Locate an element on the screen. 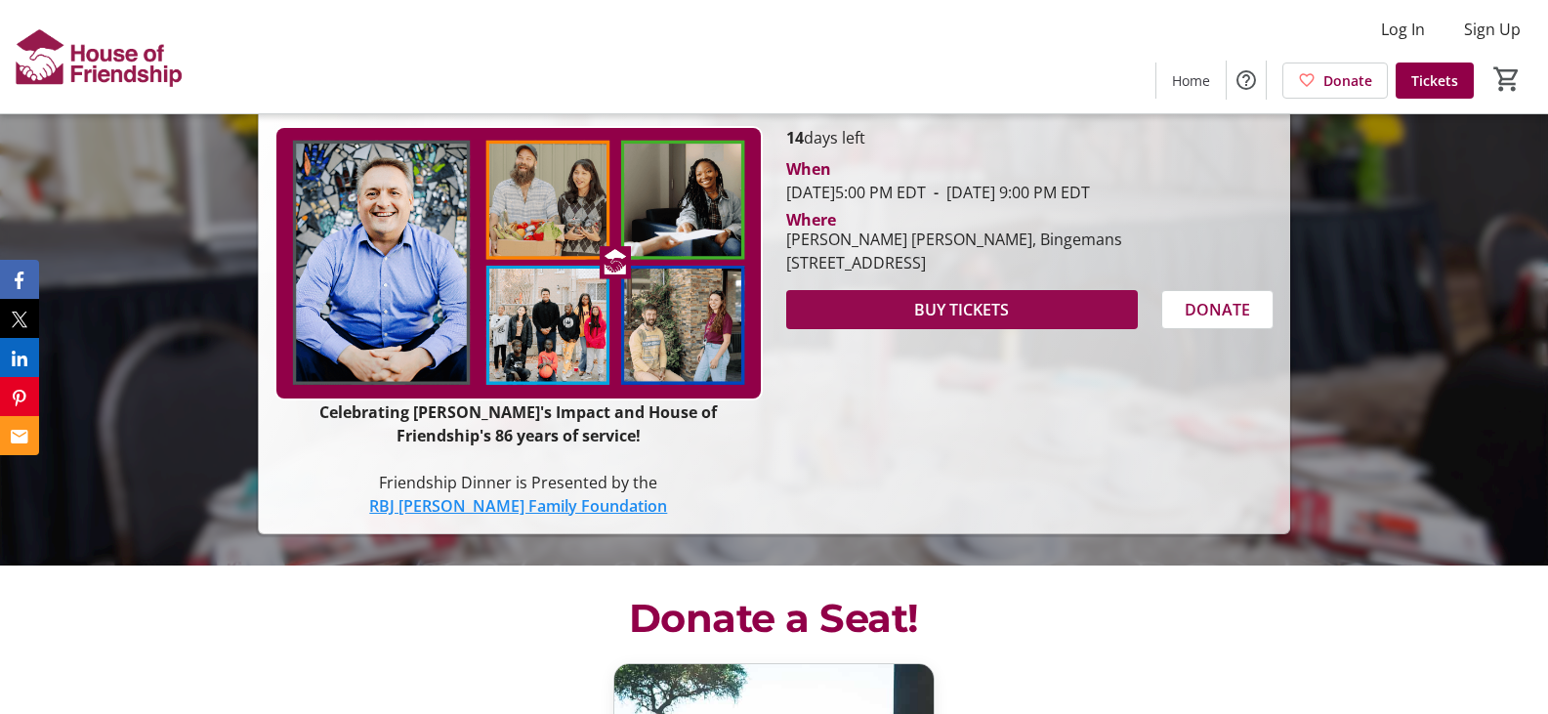  button: Help is located at coordinates (1246, 80).